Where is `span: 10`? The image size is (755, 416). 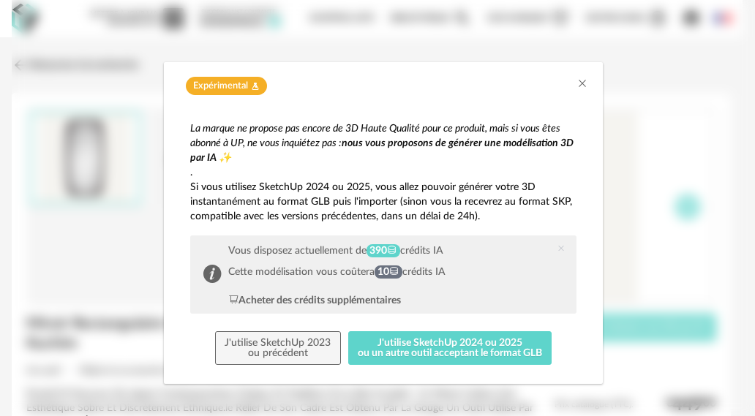
span: 10 is located at coordinates (388, 272).